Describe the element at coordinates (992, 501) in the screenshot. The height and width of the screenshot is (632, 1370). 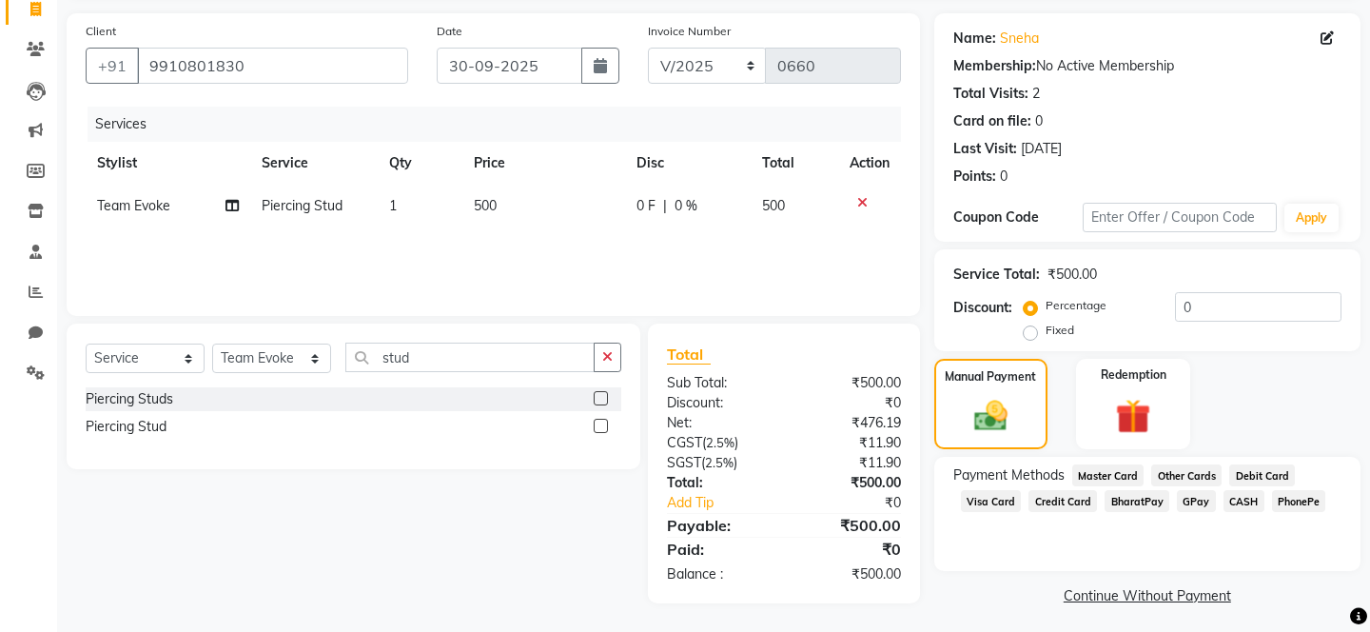
I see `span: Visa Card` at that location.